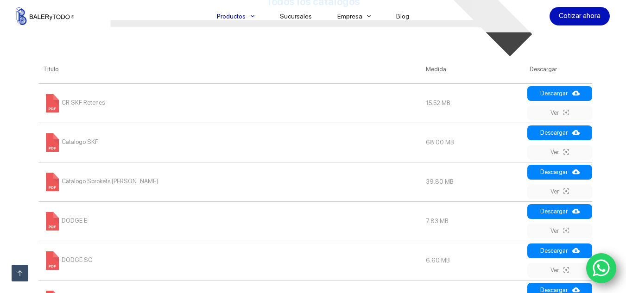 Image resolution: width=626 pixels, height=293 pixels. I want to click on a: Ir arriba, so click(20, 274).